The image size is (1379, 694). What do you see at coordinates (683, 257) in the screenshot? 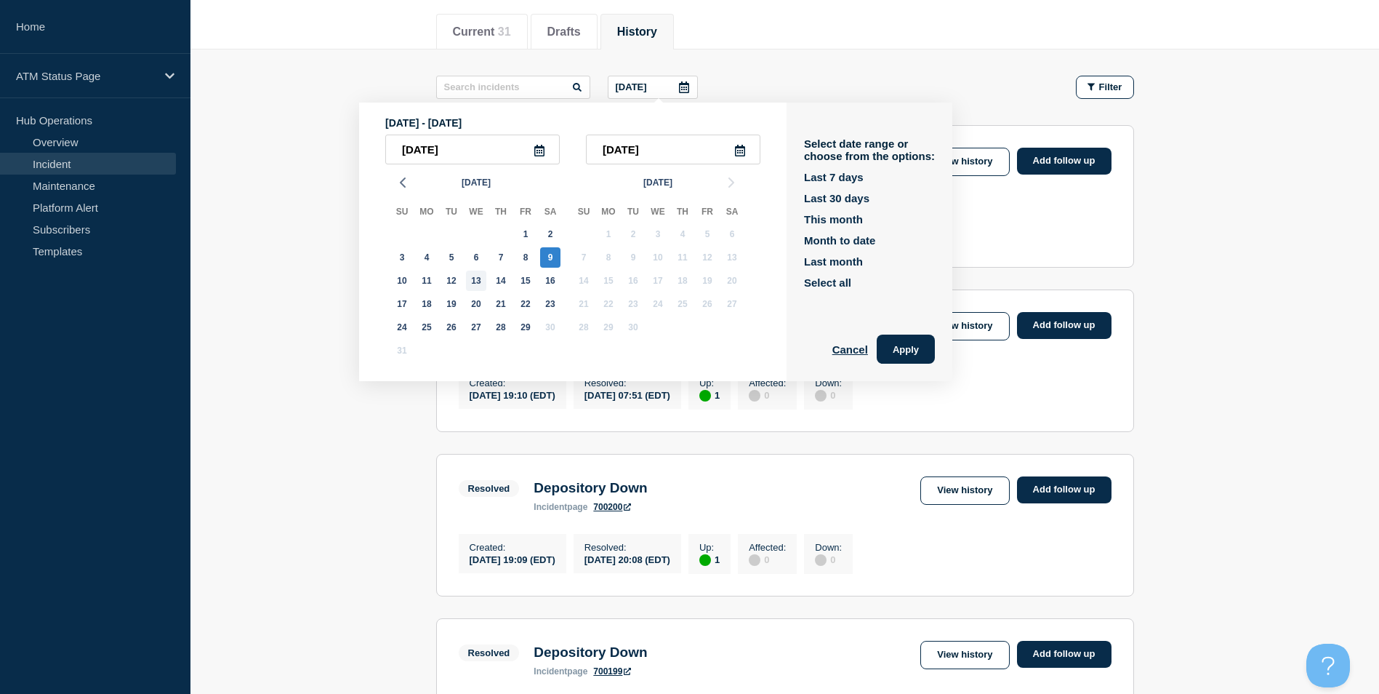
I see `div: Thursday, Sep 11, 2025` at bounding box center [683, 257].